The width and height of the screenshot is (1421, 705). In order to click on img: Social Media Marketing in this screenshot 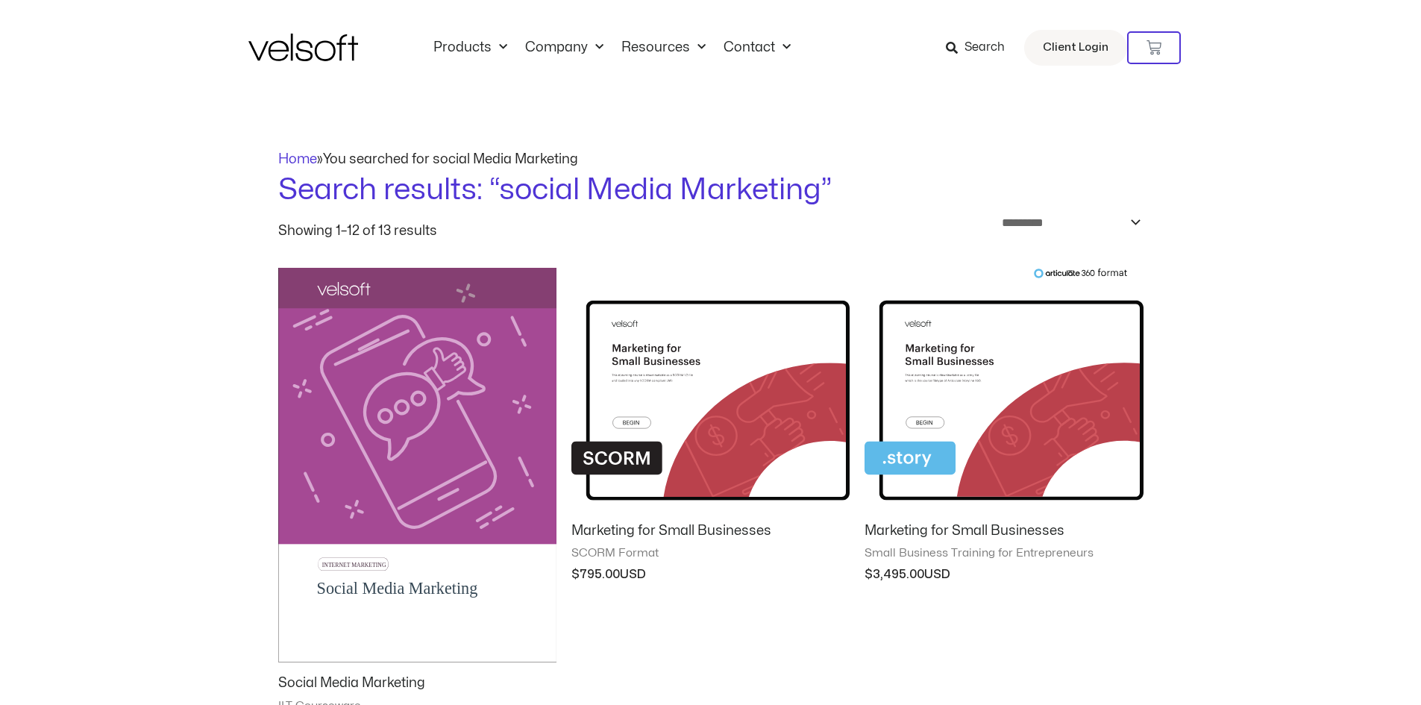, I will do `click(417, 465)`.